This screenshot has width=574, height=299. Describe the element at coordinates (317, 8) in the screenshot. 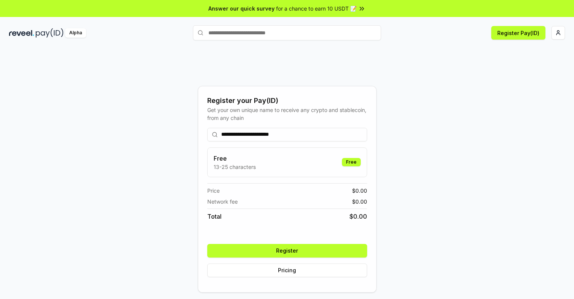

I see `span: for a chance to earn 10 USDT 📝` at that location.